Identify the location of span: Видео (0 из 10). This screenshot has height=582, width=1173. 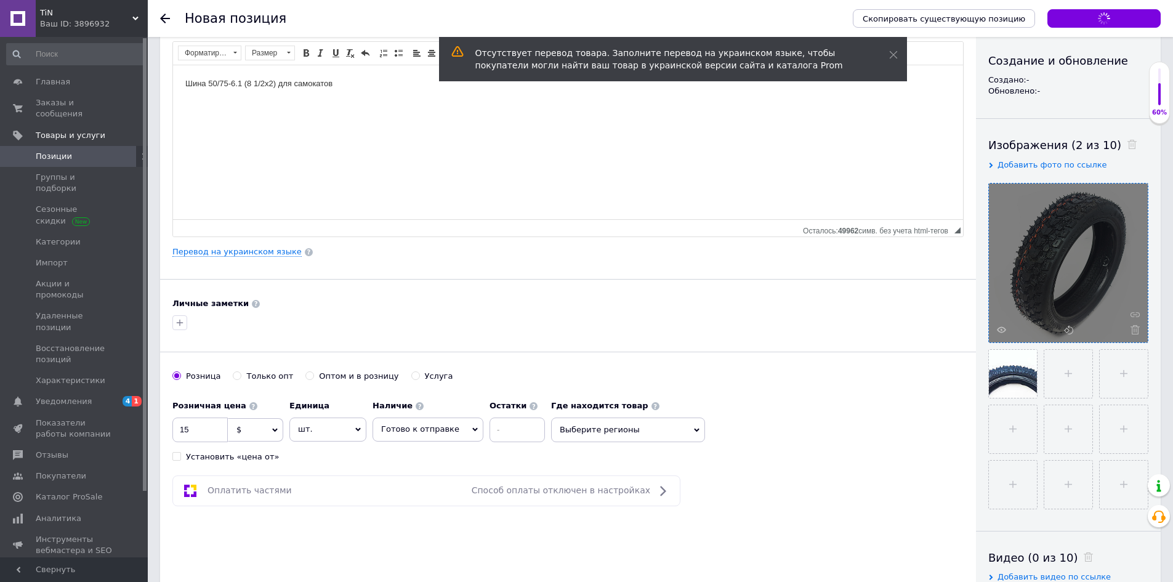
(1033, 557).